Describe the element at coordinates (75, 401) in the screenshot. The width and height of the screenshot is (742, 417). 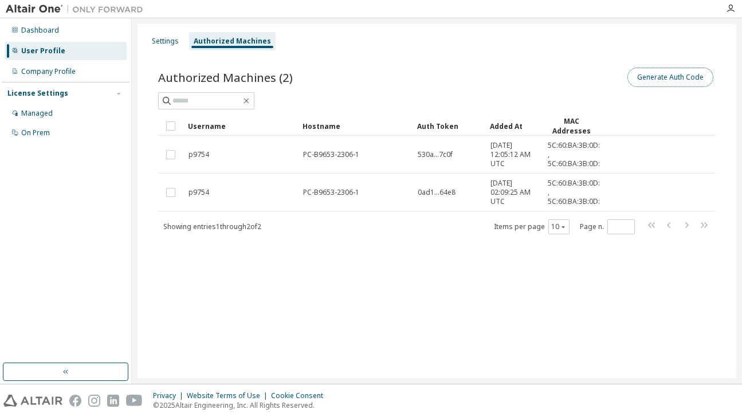
I see `img: facebook.svg` at that location.